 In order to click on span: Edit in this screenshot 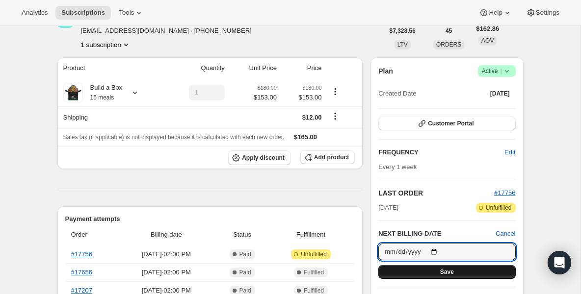, I will do `click(510, 153)`.